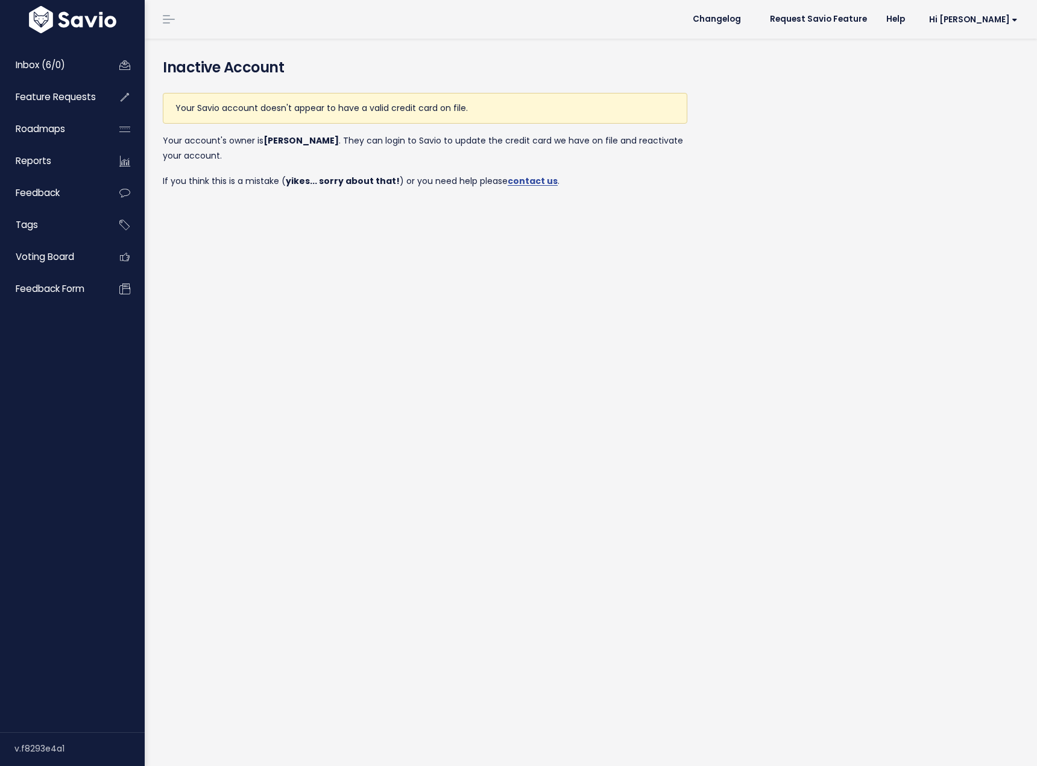  I want to click on div: Your Savio account doesn't appear to have a valid credit card on file., so click(425, 108).